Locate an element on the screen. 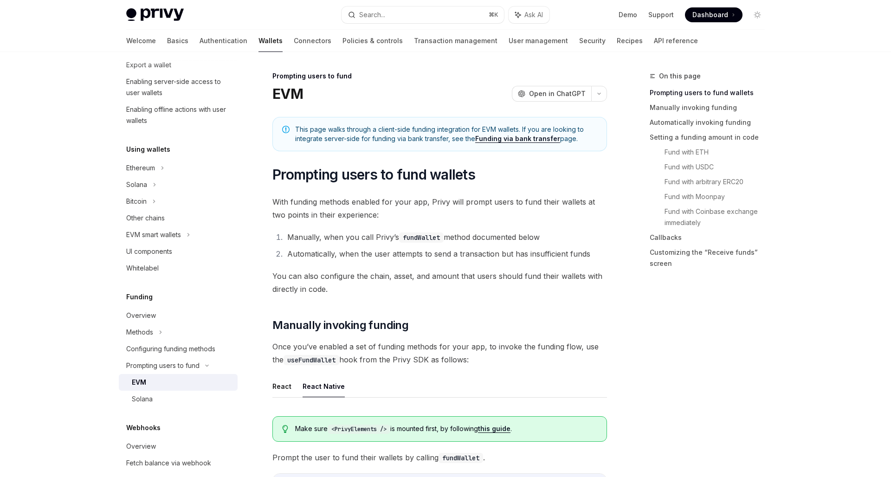 Image resolution: width=891 pixels, height=477 pixels. div: Configuring funding methods is located at coordinates (171, 349).